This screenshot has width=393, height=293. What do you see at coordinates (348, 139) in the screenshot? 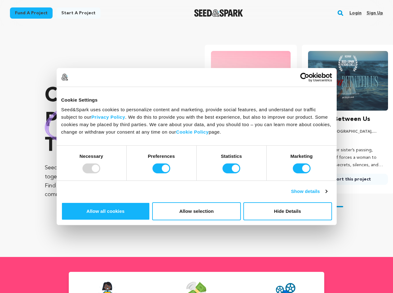
I see `p: Drama, Family` at bounding box center [348, 139].